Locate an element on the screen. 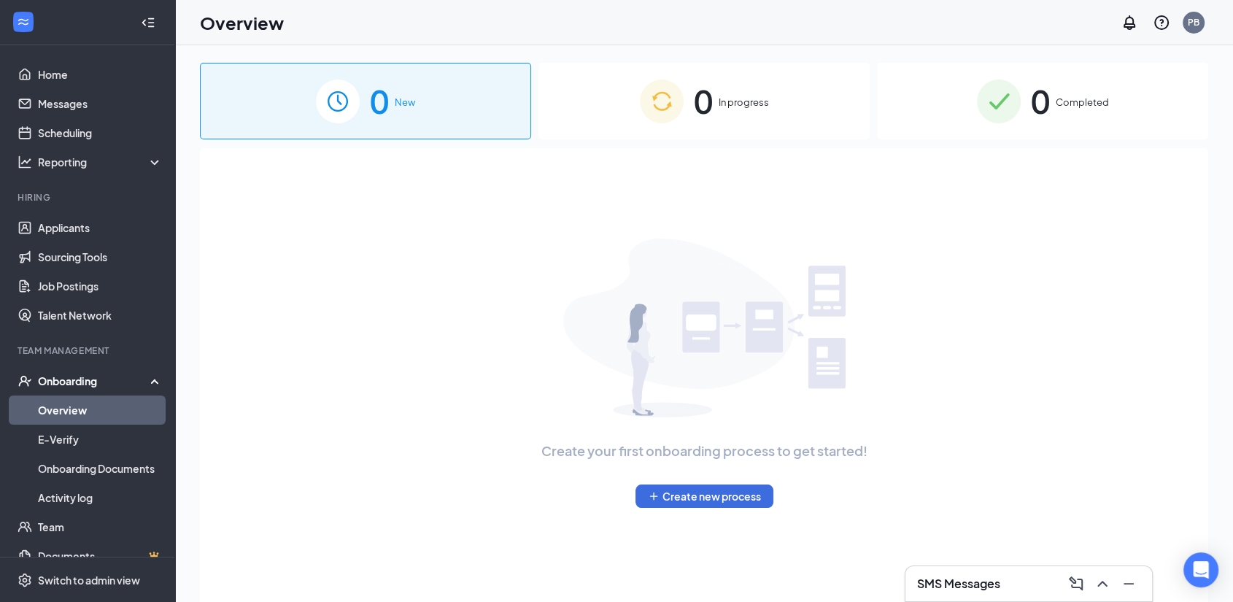  svg: Plus is located at coordinates (654, 496).